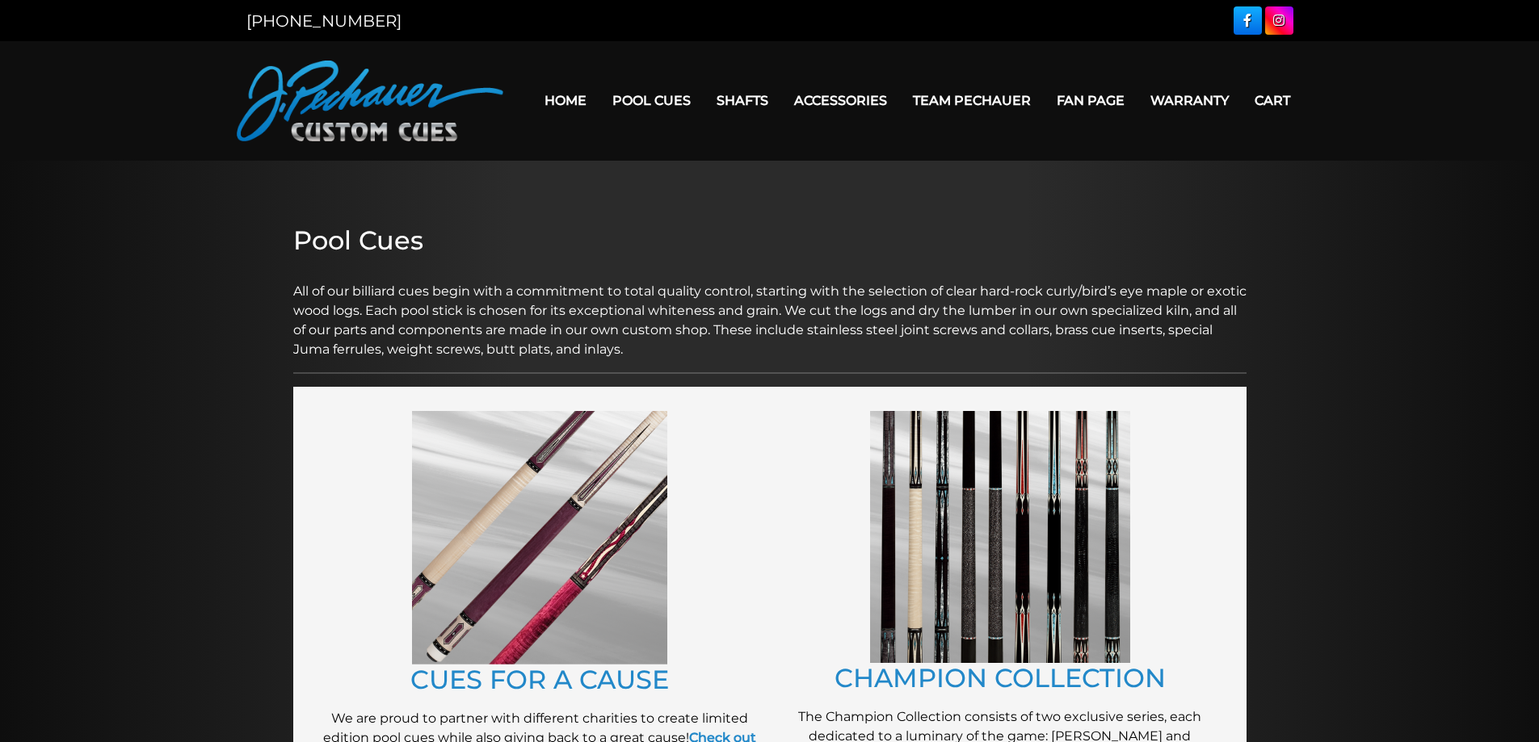  I want to click on a: Team Pechauer, so click(972, 100).